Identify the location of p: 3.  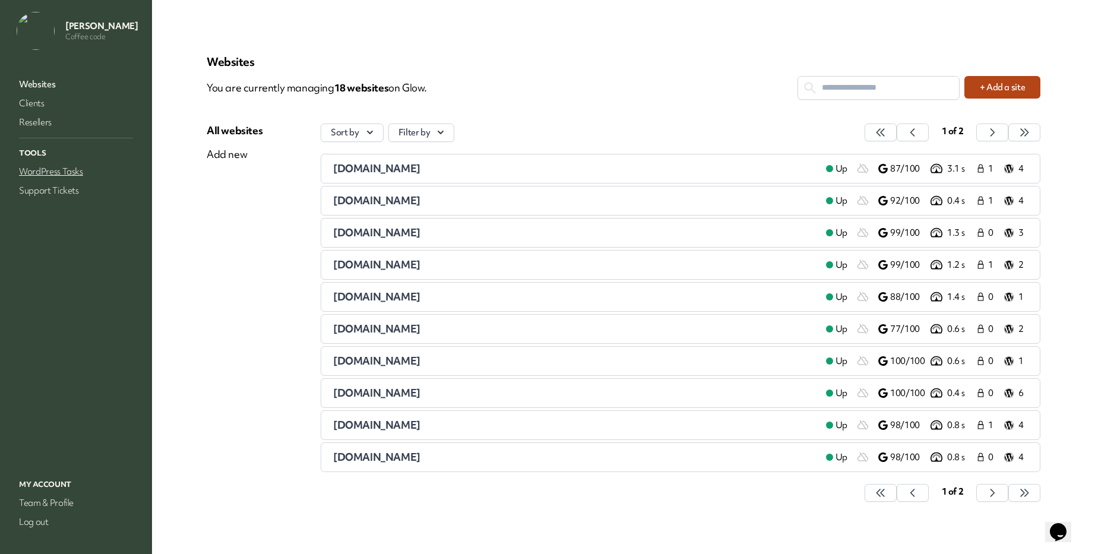
(1023, 233).